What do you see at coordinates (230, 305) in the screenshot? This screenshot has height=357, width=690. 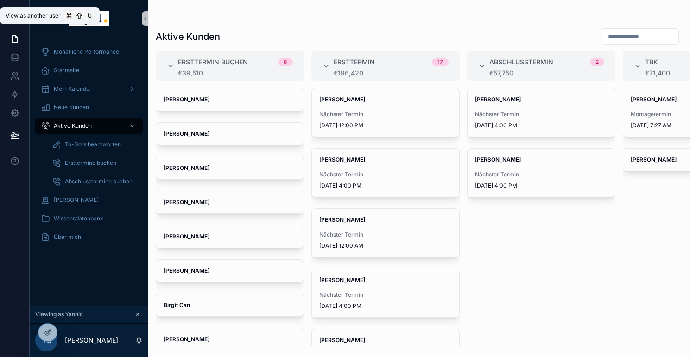 I see `a: Birgit Can` at bounding box center [230, 305].